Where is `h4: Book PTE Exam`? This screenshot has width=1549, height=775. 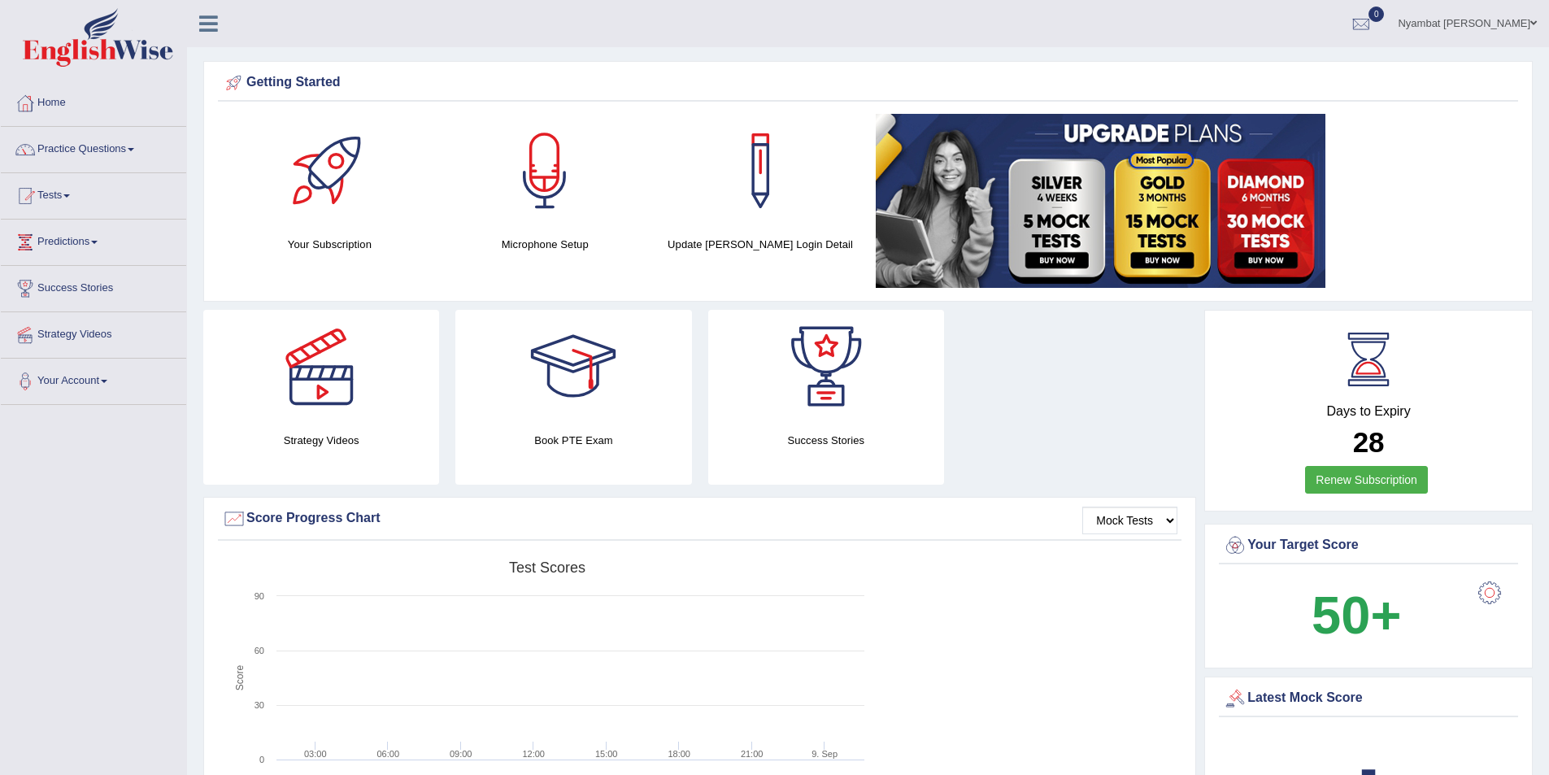
h4: Book PTE Exam is located at coordinates (573, 440).